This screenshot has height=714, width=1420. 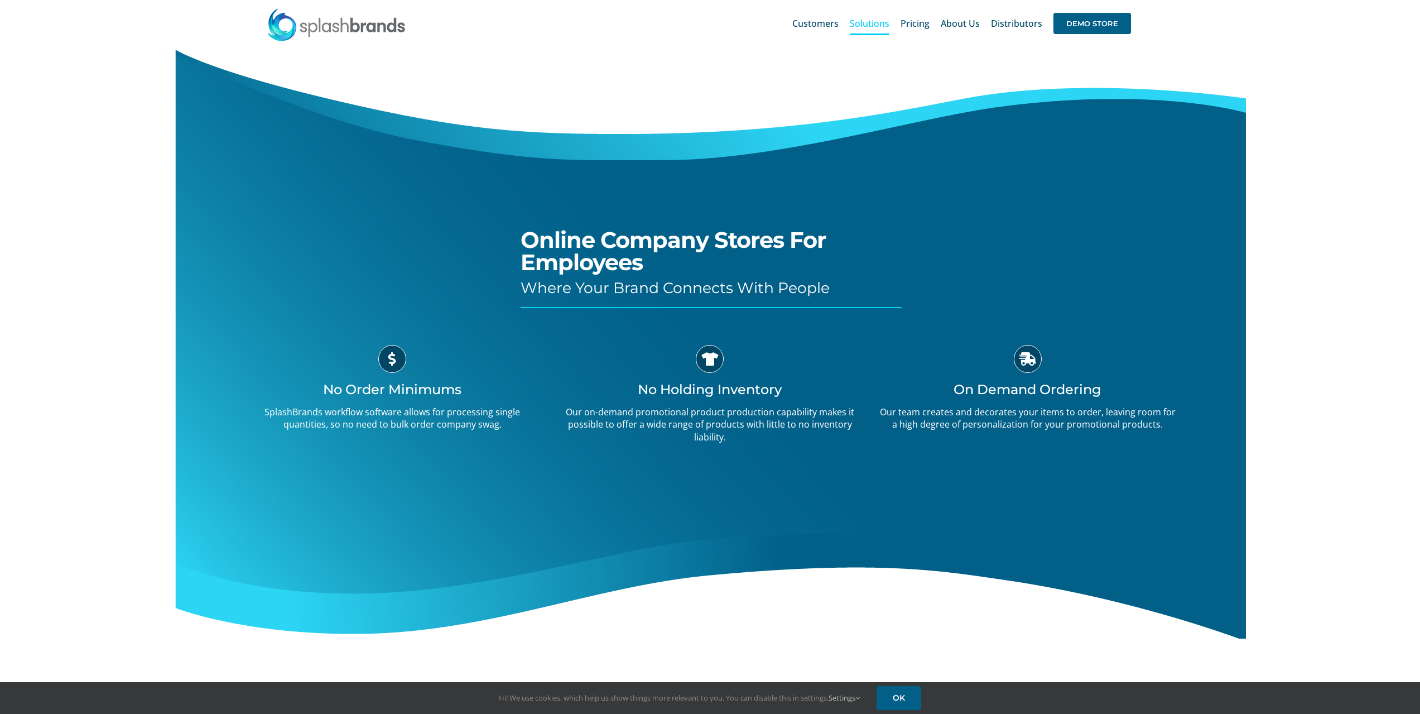 What do you see at coordinates (815, 23) in the screenshot?
I see `span: Customers` at bounding box center [815, 23].